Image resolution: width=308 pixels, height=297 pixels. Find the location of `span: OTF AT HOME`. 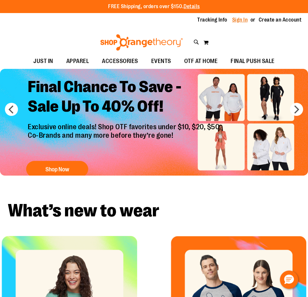

span: OTF AT HOME is located at coordinates (201, 61).